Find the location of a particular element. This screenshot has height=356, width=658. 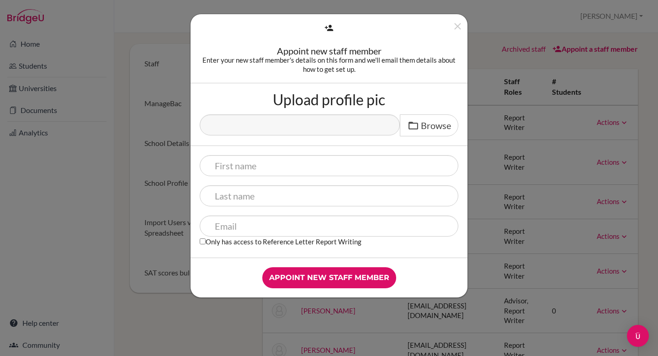

button: Close is located at coordinates (458, 28).